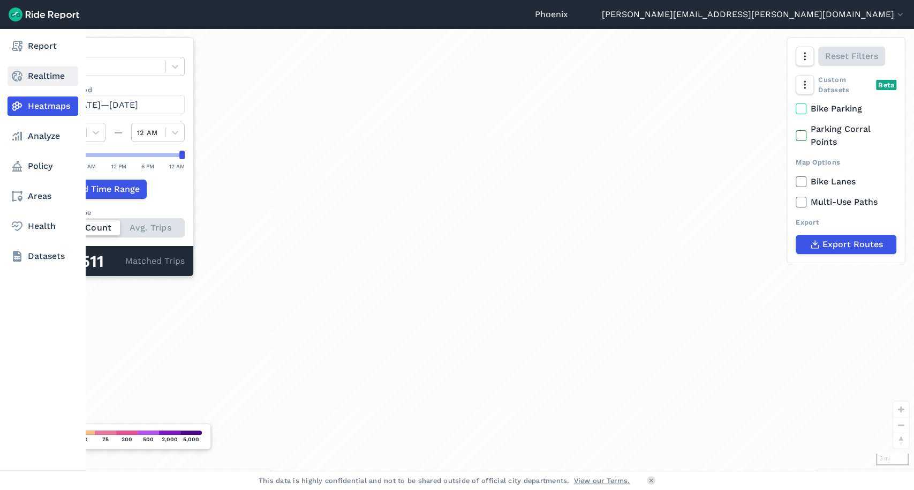 The height and width of the screenshot is (490, 914). What do you see at coordinates (43, 226) in the screenshot?
I see `a: Health` at bounding box center [43, 226].